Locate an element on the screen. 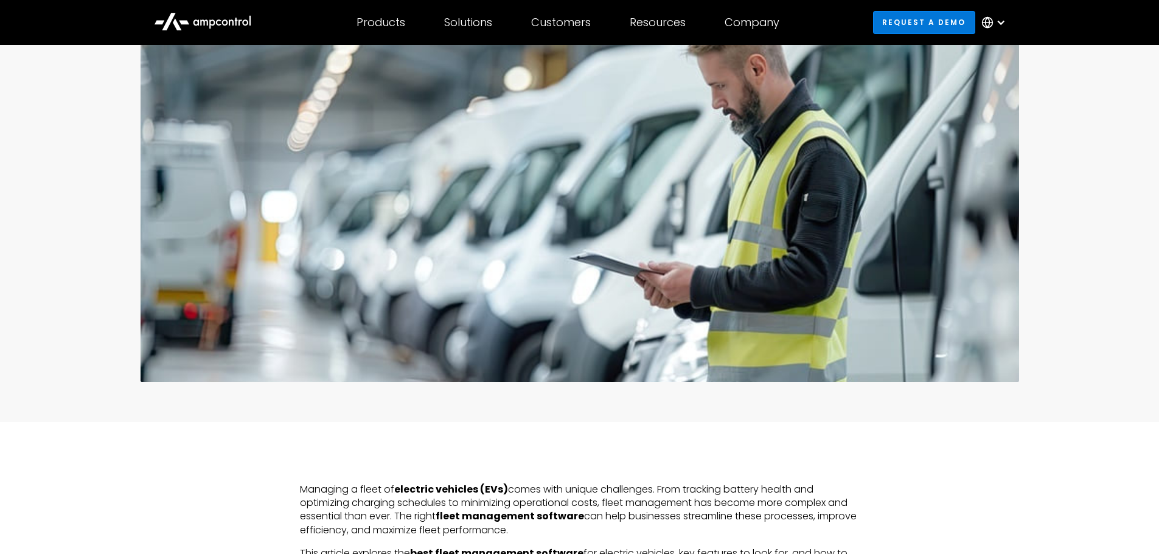 The image size is (1159, 554). div: Resources is located at coordinates (657, 23).